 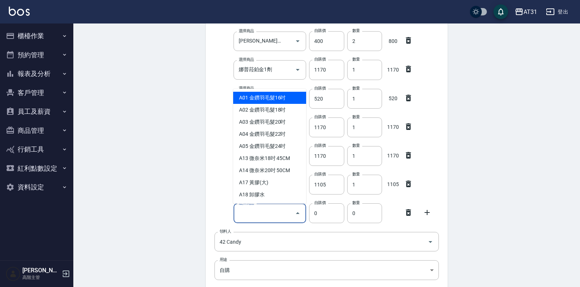 I want to click on button: Close, so click(x=298, y=213).